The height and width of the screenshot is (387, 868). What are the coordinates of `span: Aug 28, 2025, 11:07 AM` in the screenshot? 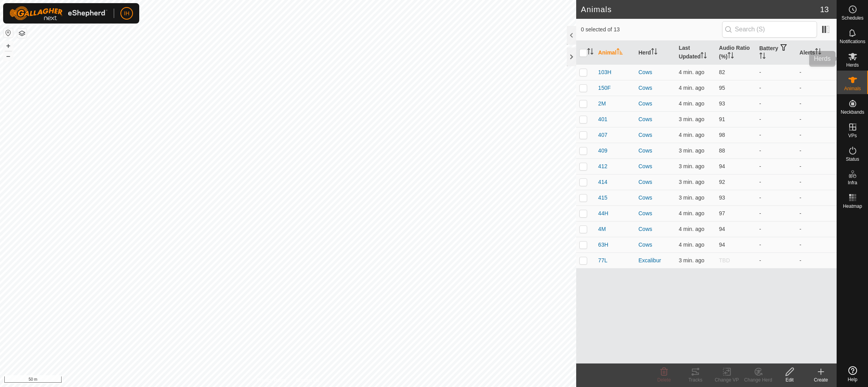 It's located at (691, 166).